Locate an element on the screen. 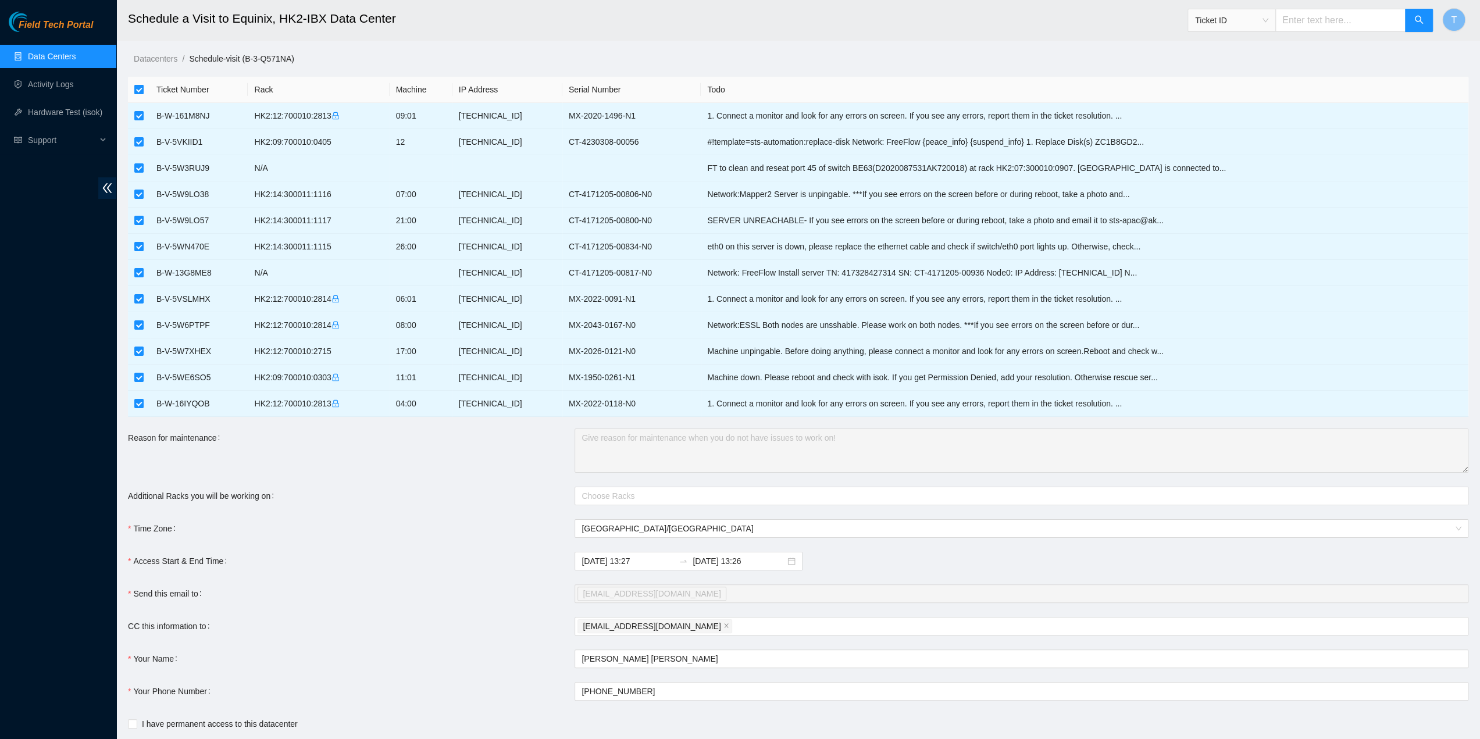 The width and height of the screenshot is (1480, 739). label: CC this information to is located at coordinates (171, 626).